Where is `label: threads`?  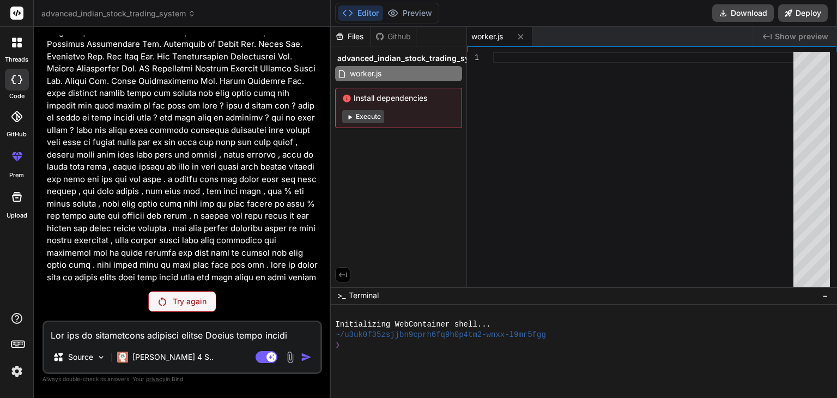 label: threads is located at coordinates (16, 59).